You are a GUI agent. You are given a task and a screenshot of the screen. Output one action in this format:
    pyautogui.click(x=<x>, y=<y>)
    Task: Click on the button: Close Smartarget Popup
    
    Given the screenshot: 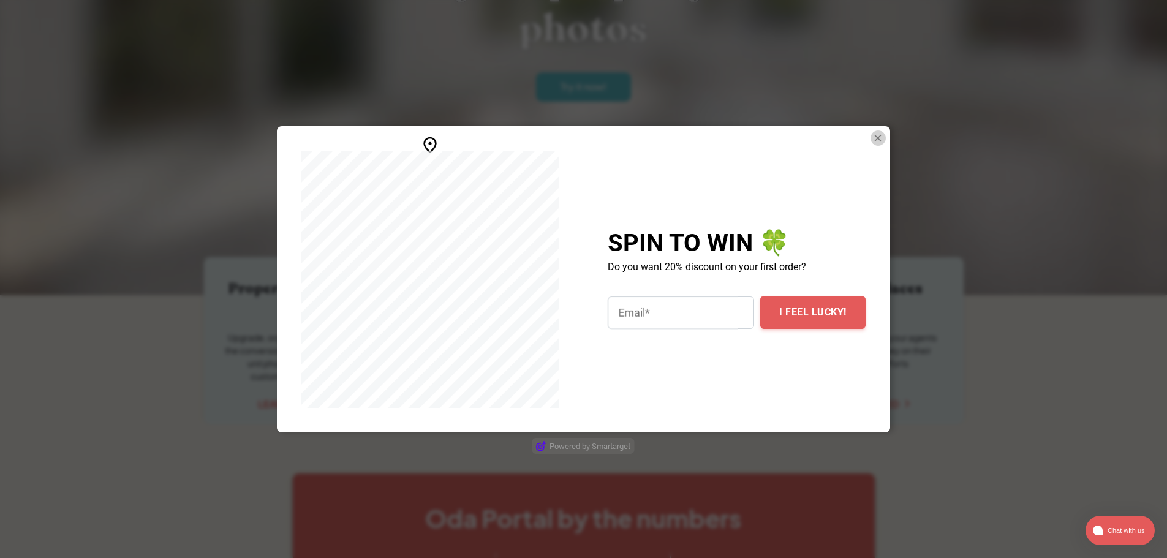 What is the action you would take?
    pyautogui.click(x=878, y=138)
    